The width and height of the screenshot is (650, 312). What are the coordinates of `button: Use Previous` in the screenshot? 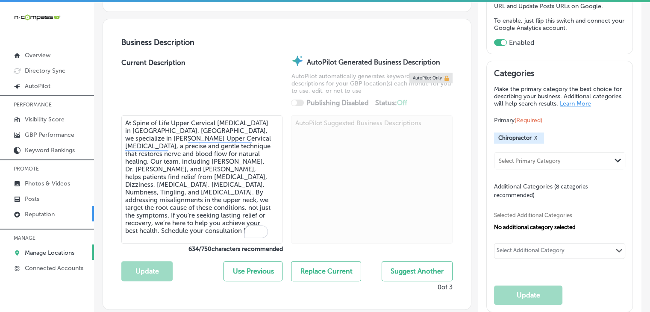 It's located at (253, 271).